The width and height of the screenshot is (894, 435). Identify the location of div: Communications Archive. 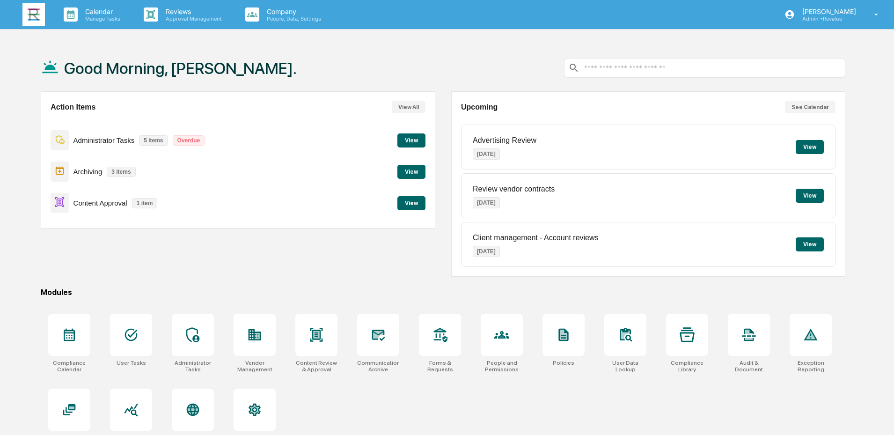
(378, 366).